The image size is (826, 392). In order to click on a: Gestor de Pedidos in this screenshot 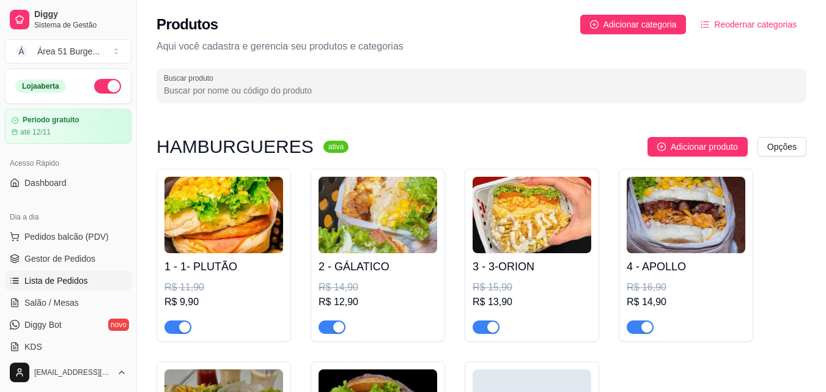, I will do `click(68, 259)`.